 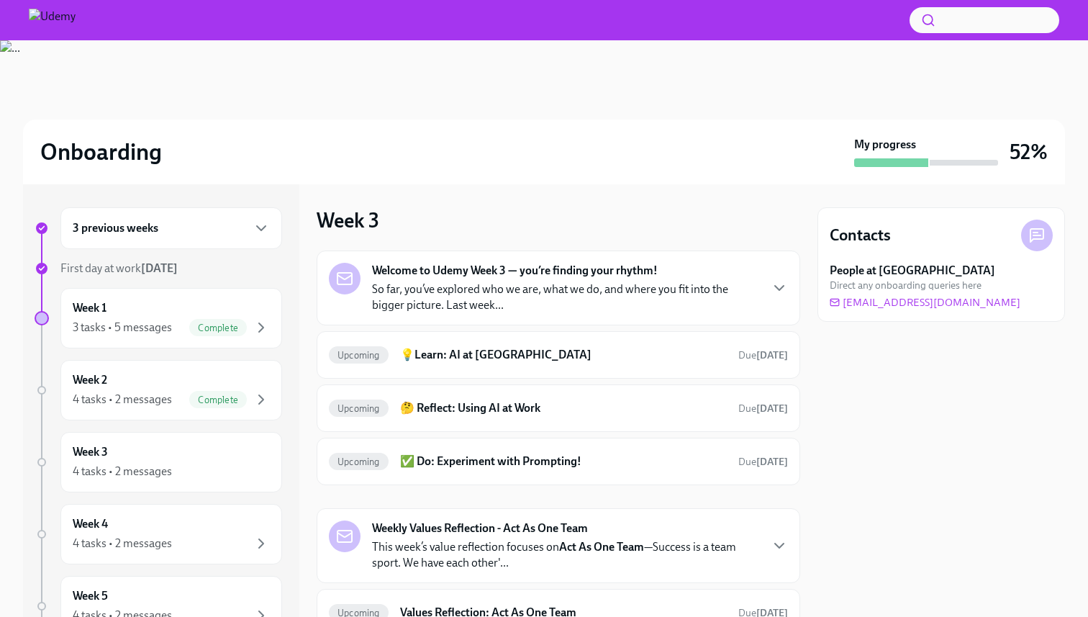 What do you see at coordinates (158, 534) in the screenshot?
I see `a: Week 44 tasks • 2 messages` at bounding box center [158, 534].